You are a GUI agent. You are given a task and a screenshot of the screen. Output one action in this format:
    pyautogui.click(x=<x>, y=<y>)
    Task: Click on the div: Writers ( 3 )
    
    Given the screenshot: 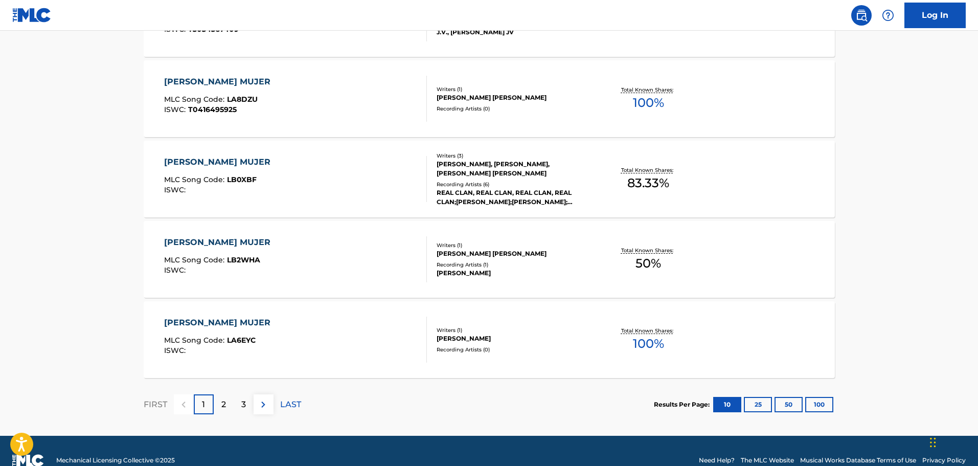 What is the action you would take?
    pyautogui.click(x=514, y=155)
    